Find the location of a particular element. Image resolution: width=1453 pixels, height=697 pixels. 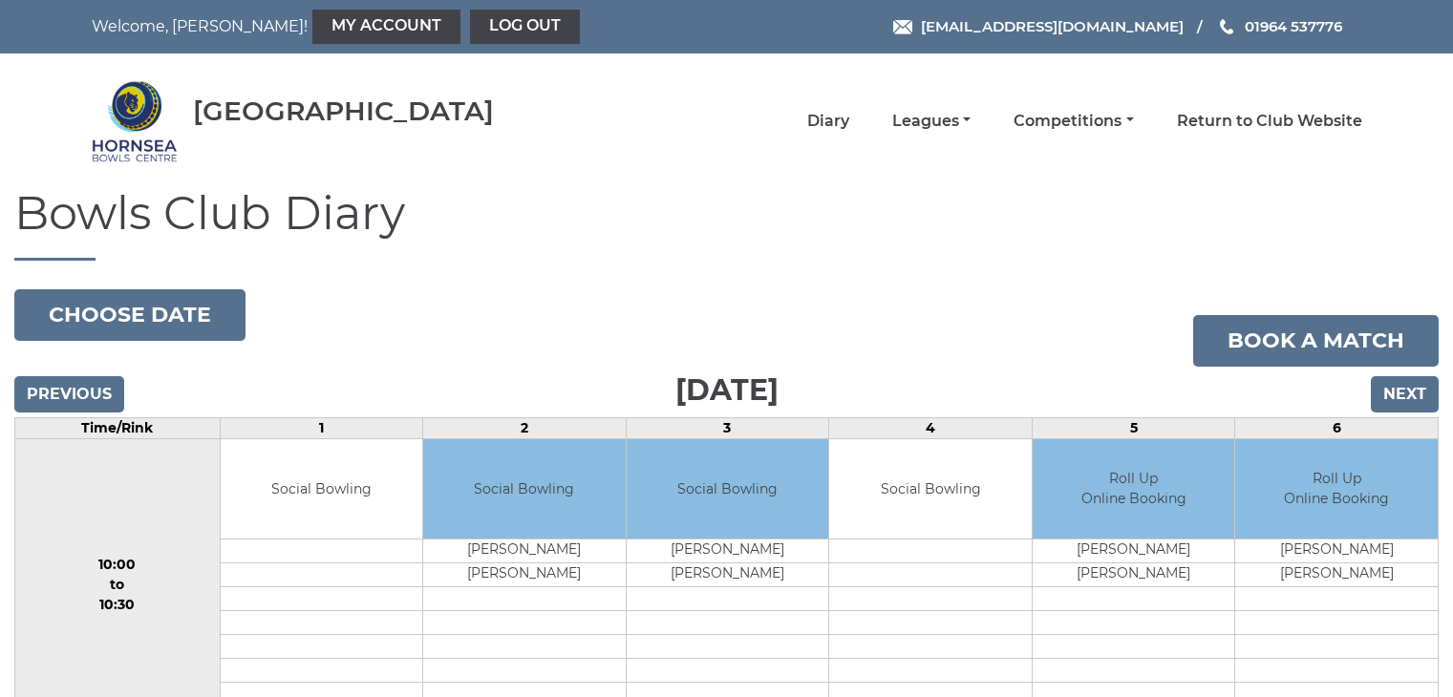

a: My Account is located at coordinates (386, 27).